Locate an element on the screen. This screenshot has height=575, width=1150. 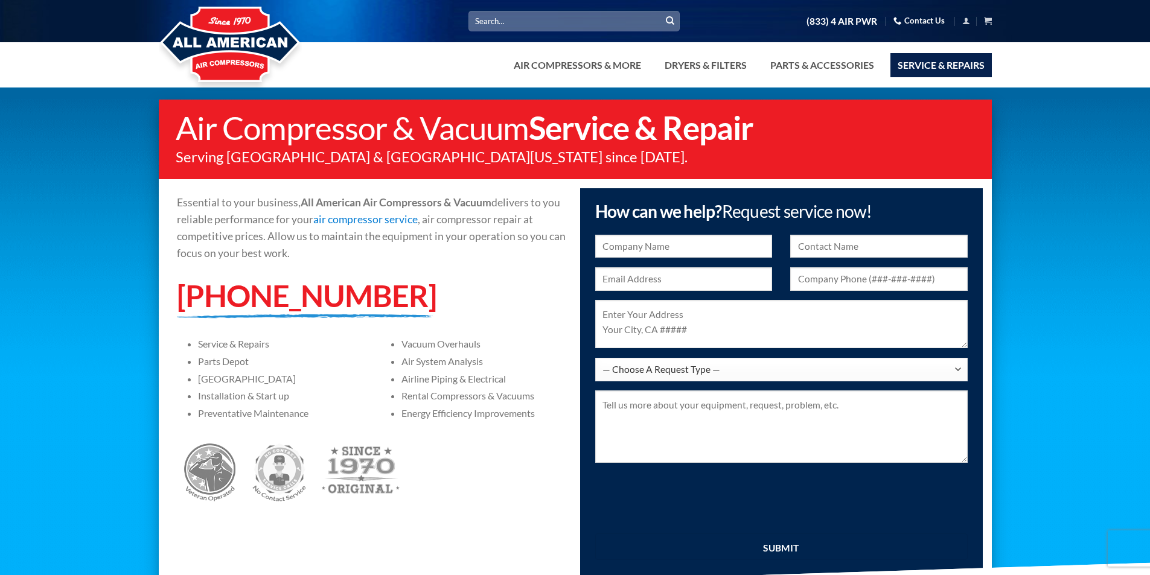
input: Contact Name is located at coordinates (879, 246).